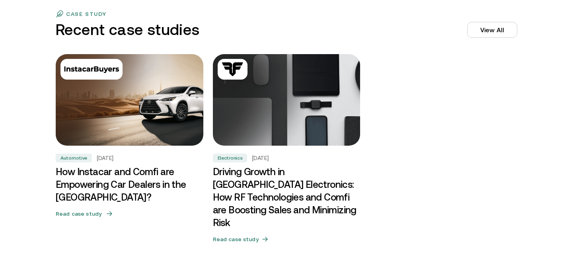 Image resolution: width=573 pixels, height=275 pixels. Describe the element at coordinates (91, 69) in the screenshot. I see `img: Automotive` at that location.